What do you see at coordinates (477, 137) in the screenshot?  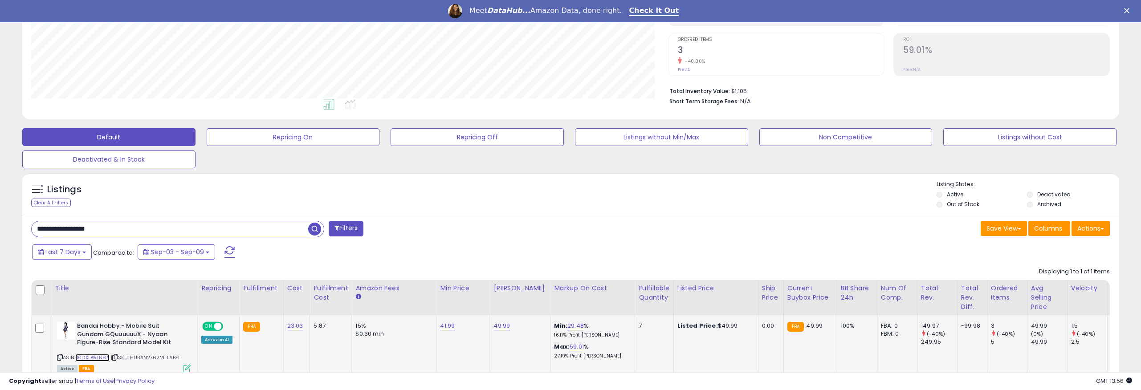 I see `button: Repricing Off` at bounding box center [477, 137].